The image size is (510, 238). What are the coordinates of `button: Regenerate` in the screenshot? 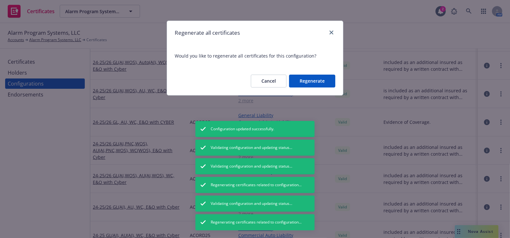 It's located at (312, 81).